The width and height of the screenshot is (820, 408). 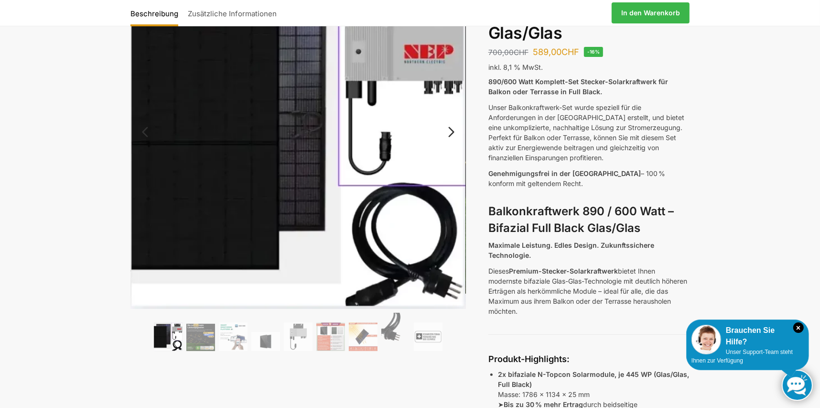 I want to click on img: Balkonkraftwerk 890/600 Watt bificial Glas/Glas – Bild 9, so click(x=428, y=337).